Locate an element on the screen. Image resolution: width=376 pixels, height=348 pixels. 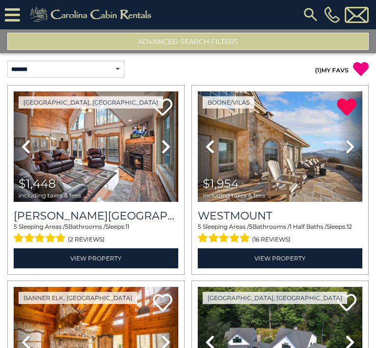
h3: Westmount is located at coordinates (280, 215).